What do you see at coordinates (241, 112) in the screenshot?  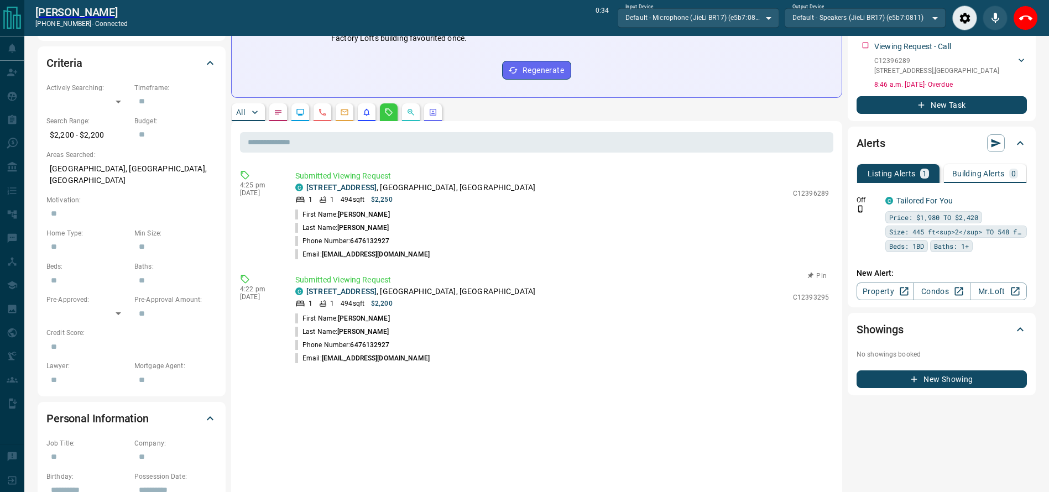 I see `p: All` at bounding box center [241, 112].